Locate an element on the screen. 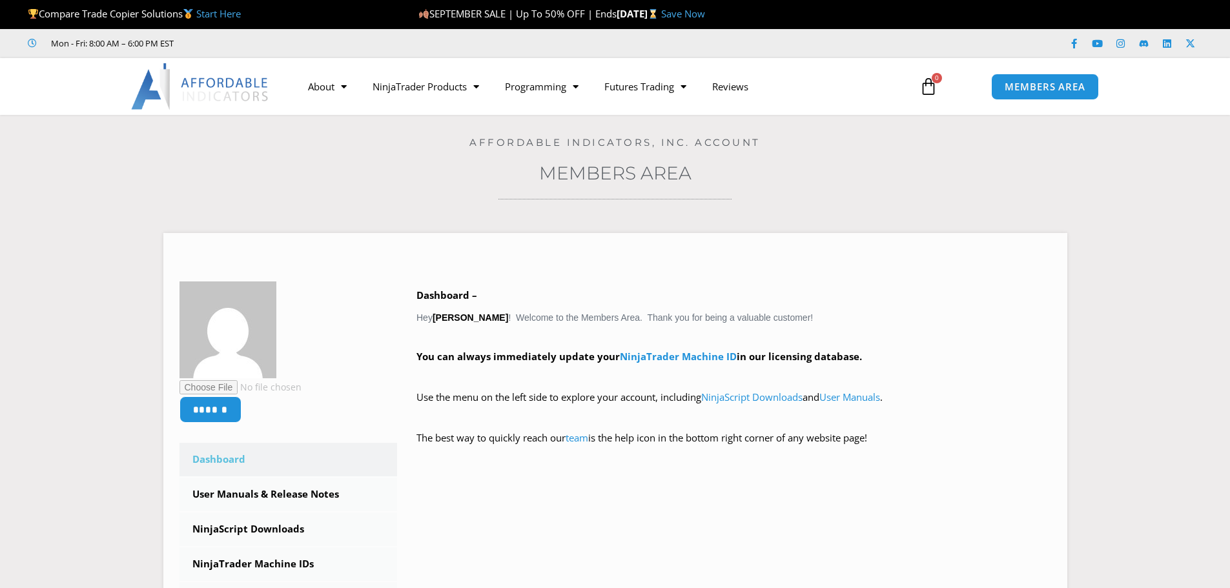 This screenshot has height=588, width=1230. a: About is located at coordinates (327, 86).